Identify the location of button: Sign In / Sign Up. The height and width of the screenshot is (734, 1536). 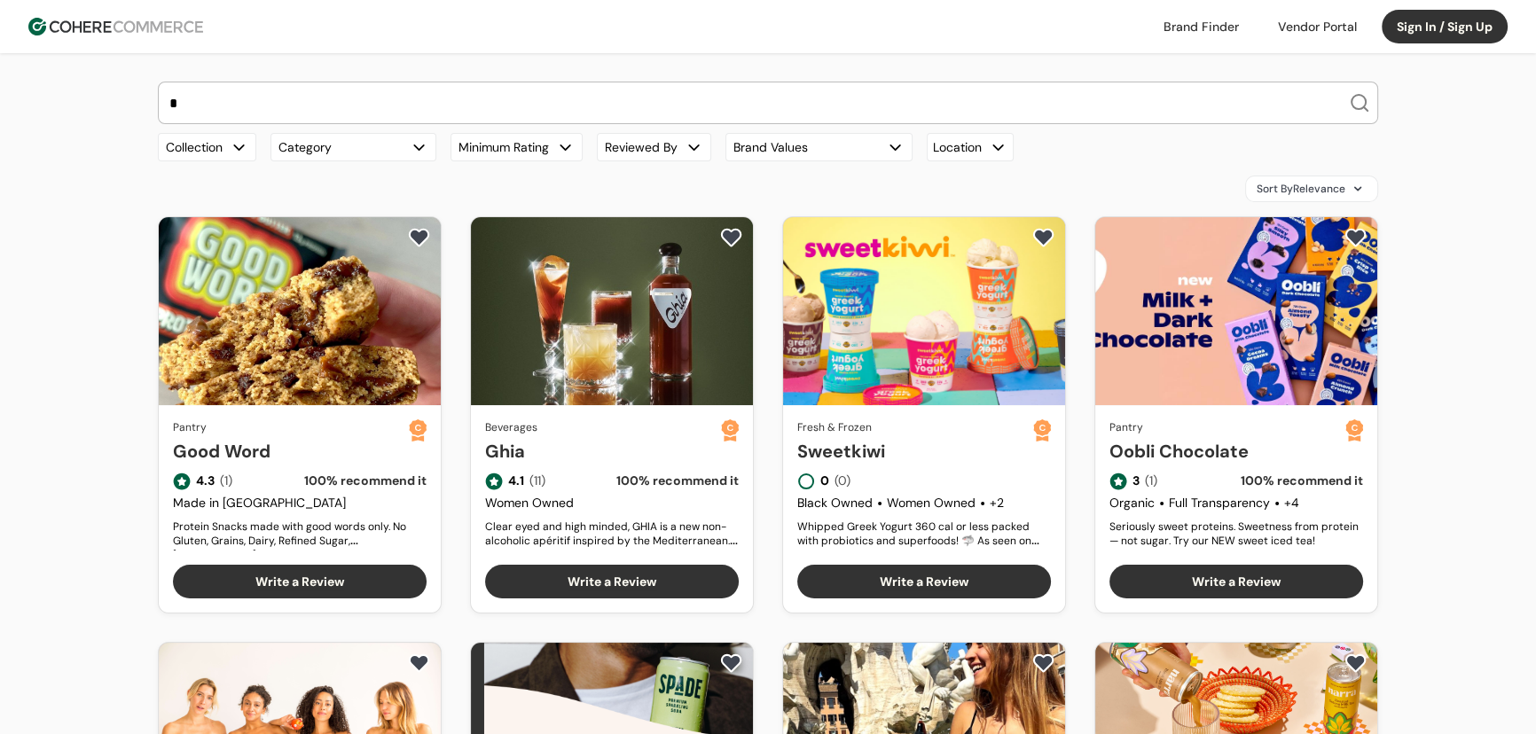
(1444, 27).